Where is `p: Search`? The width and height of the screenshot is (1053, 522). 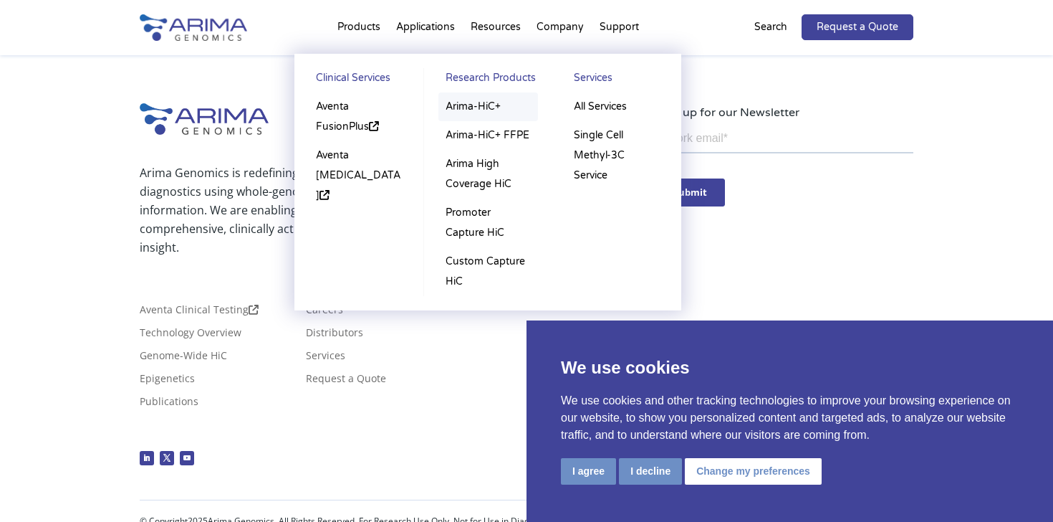 p: Search is located at coordinates (771, 27).